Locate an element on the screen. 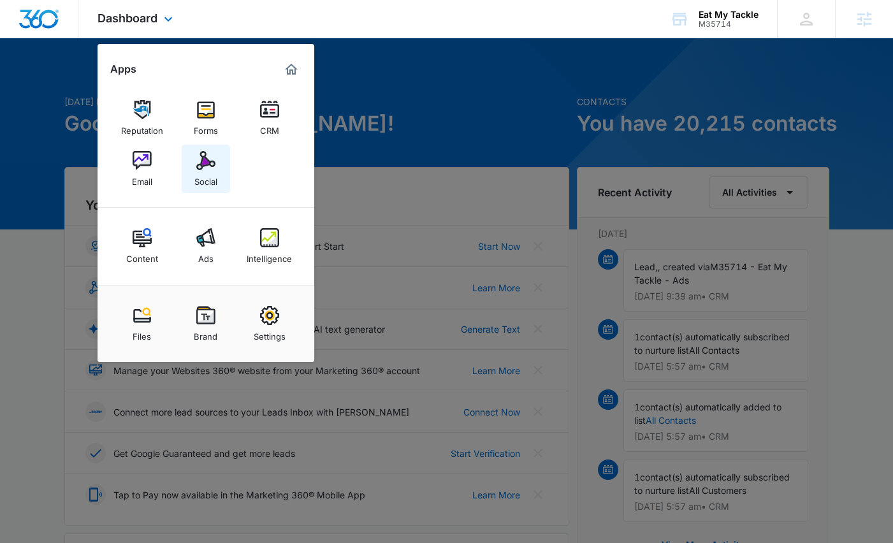  a: Settings is located at coordinates (270, 324).